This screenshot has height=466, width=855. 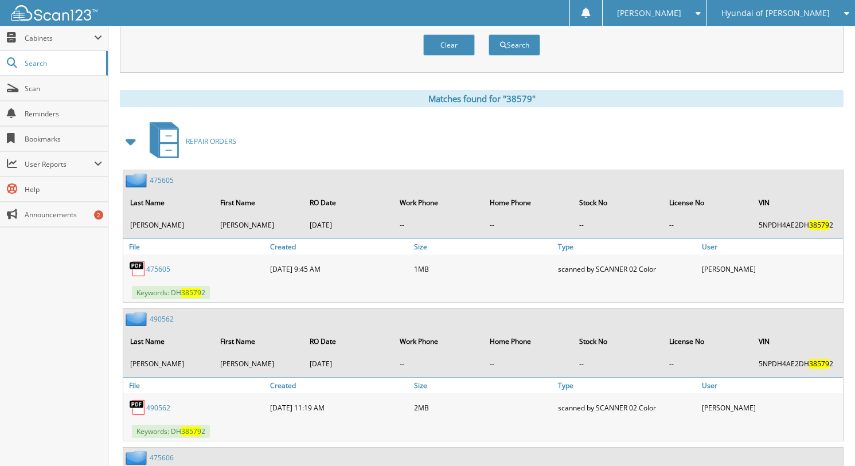 What do you see at coordinates (59, 38) in the screenshot?
I see `span: Cabinets` at bounding box center [59, 38].